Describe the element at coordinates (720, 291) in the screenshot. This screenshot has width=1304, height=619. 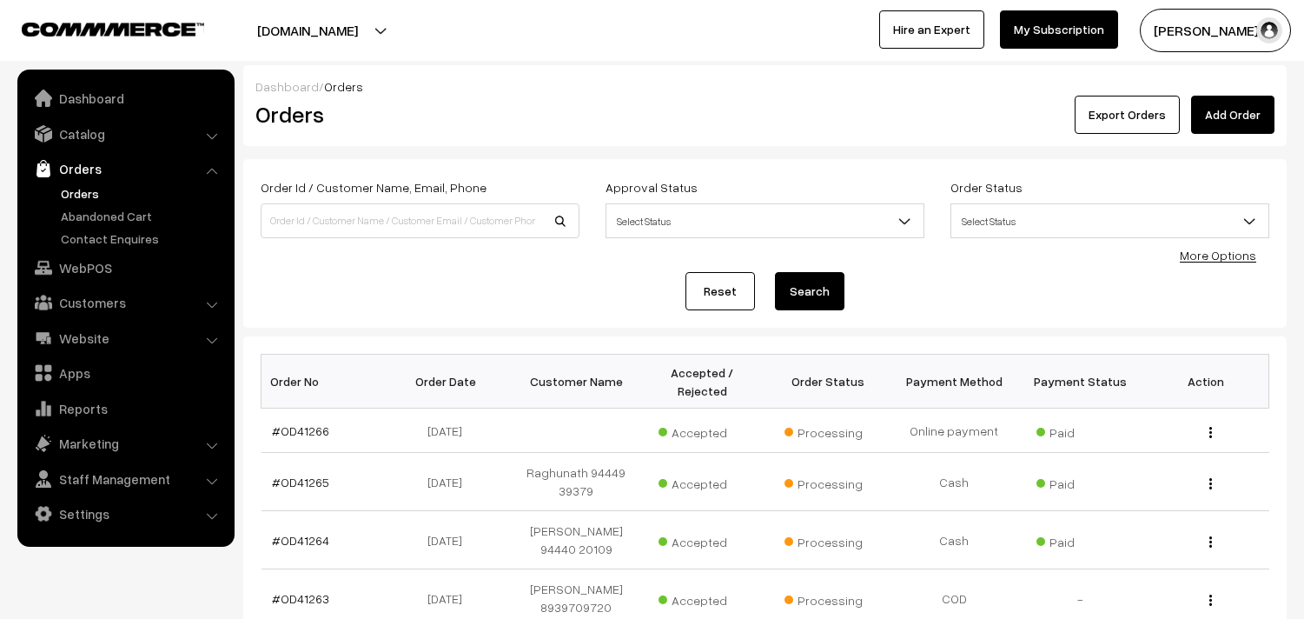
I see `a: Reset` at that location.